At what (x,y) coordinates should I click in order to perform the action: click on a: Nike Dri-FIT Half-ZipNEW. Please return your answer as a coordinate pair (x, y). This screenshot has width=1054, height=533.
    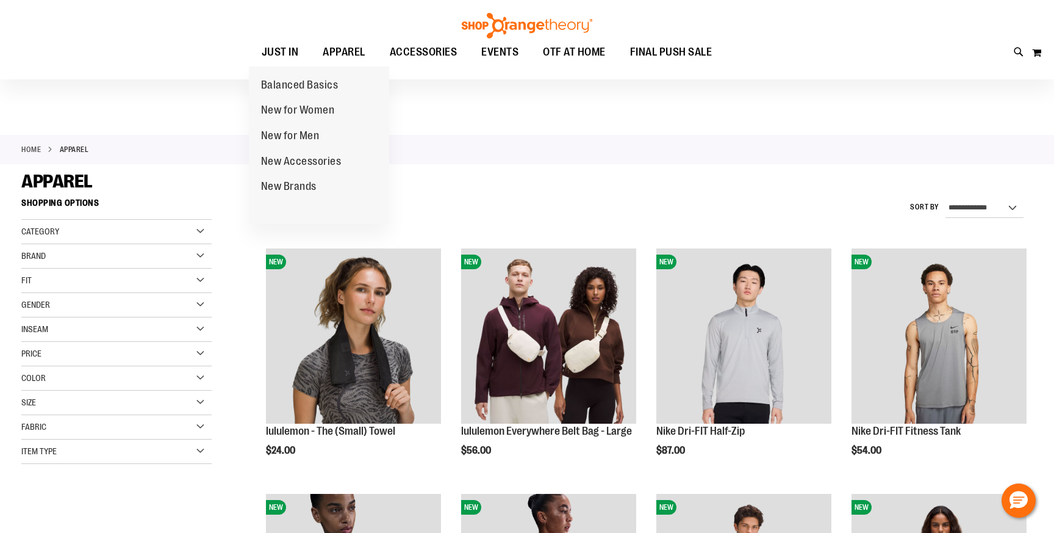
    Looking at the image, I should click on (744, 337).